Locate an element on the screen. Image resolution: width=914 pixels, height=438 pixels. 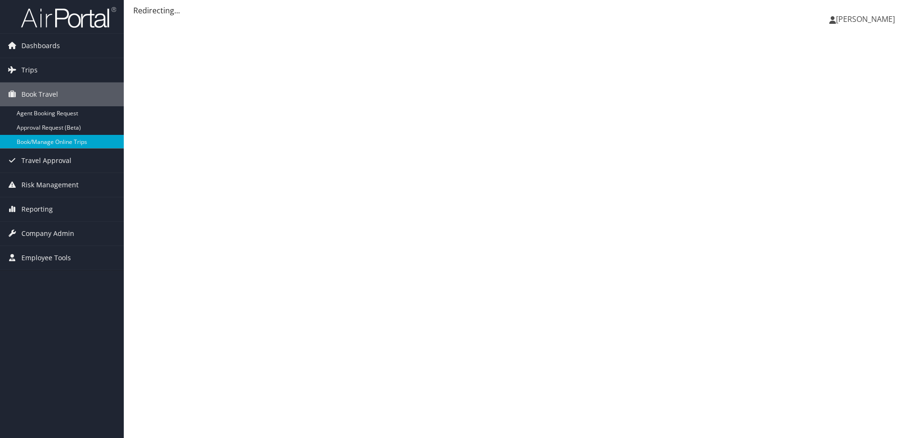
span: Dashboards is located at coordinates (40, 46).